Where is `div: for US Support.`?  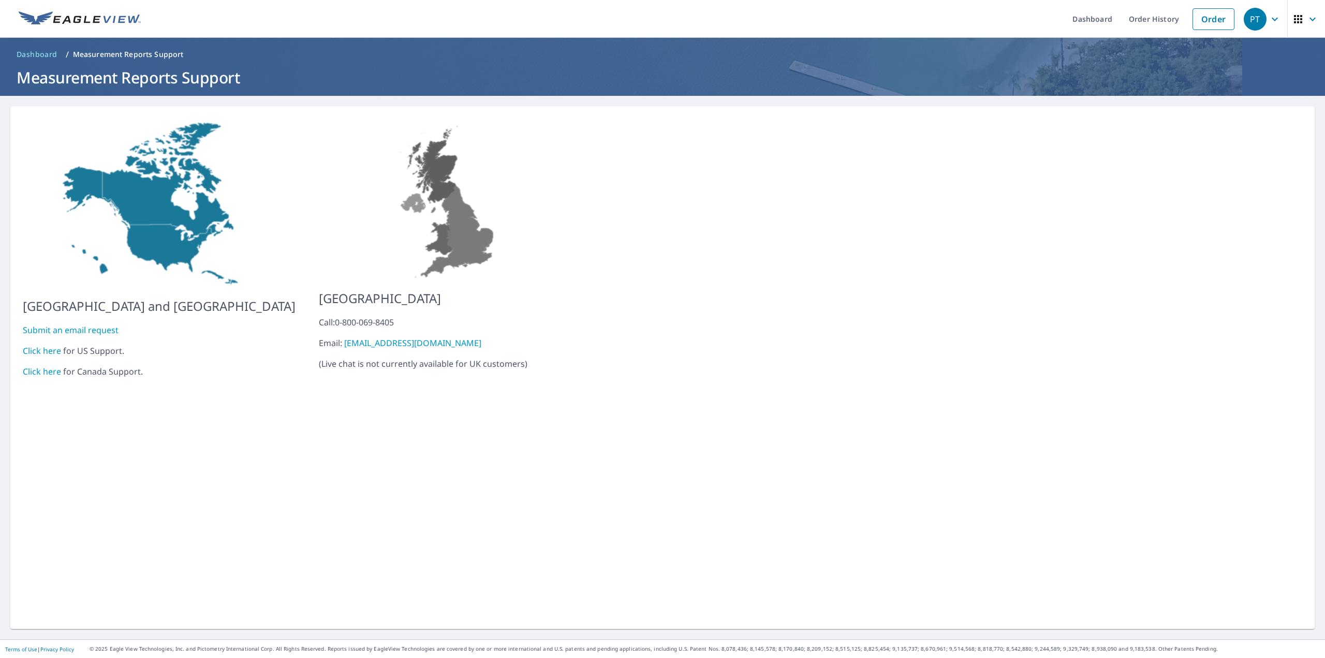 div: for US Support. is located at coordinates (159, 351).